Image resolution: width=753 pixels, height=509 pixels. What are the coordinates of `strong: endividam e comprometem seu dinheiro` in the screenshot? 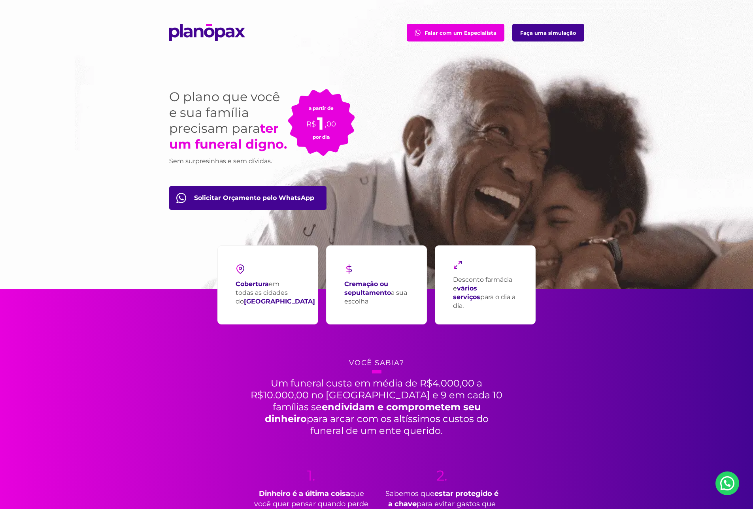 It's located at (373, 413).